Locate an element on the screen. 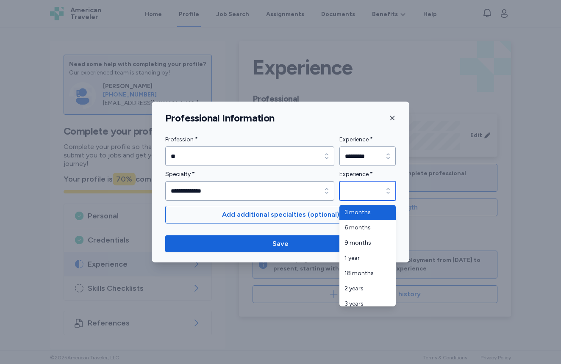 Image resolution: width=561 pixels, height=364 pixels. span: 9 months is located at coordinates (362, 243).